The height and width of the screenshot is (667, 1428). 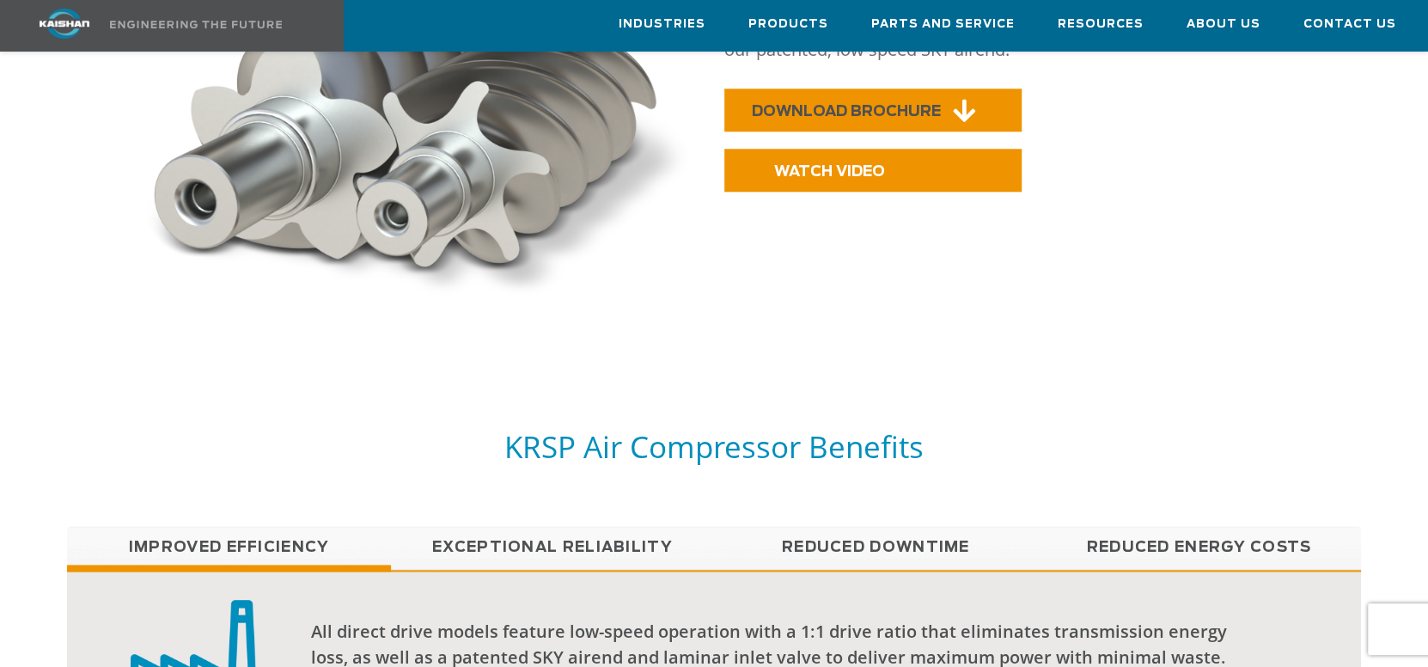 What do you see at coordinates (661, 24) in the screenshot?
I see `a: Industries` at bounding box center [661, 24].